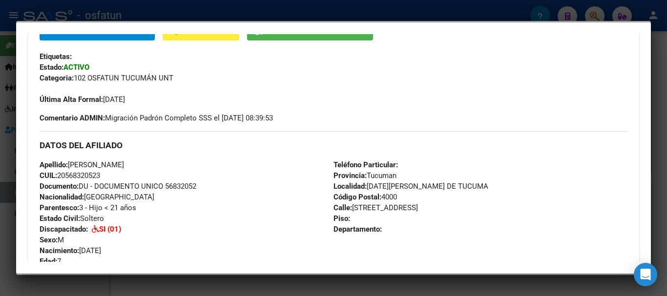  What do you see at coordinates (48, 262) in the screenshot?
I see `strong: Edad:` at bounding box center [48, 262].